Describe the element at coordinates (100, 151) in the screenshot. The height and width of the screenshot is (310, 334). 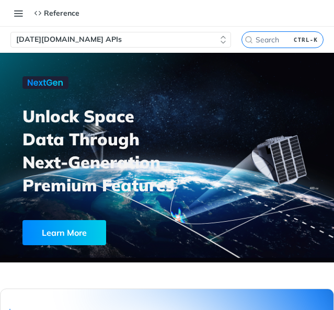
I see `h3: Unlock Space Data Through Next-Generation Premium Features` at that location.